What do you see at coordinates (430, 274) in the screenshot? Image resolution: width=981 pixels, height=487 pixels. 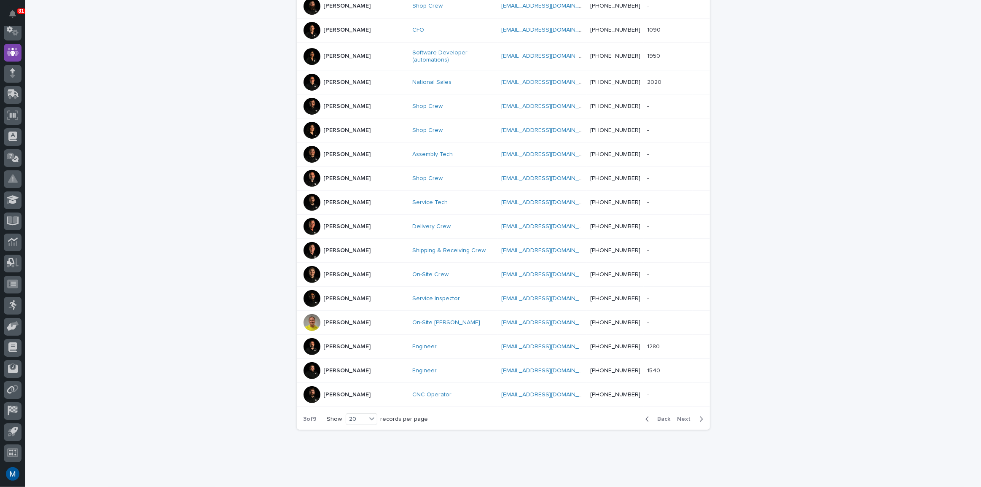 I see `a: On-Site Crew` at bounding box center [430, 274].